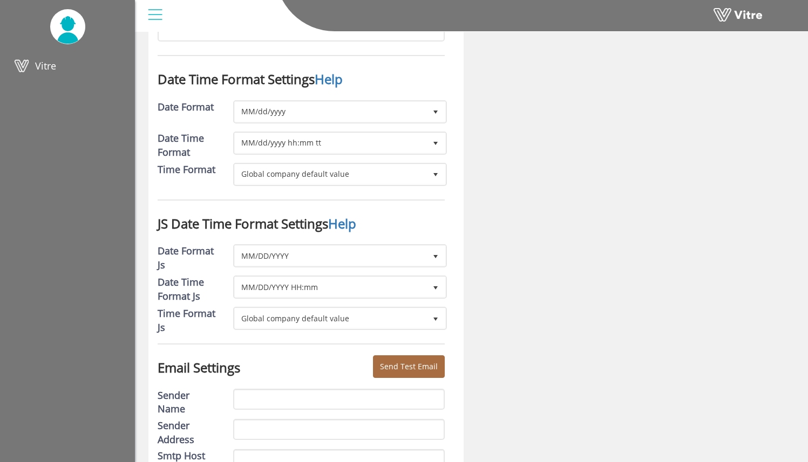 The width and height of the screenshot is (808, 462). What do you see at coordinates (301, 224) in the screenshot?
I see `h3: JS Date Time Format Settings` at bounding box center [301, 224].